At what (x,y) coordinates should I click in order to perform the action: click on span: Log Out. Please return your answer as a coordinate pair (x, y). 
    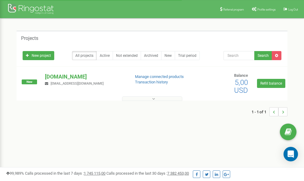
    Looking at the image, I should click on (293, 9).